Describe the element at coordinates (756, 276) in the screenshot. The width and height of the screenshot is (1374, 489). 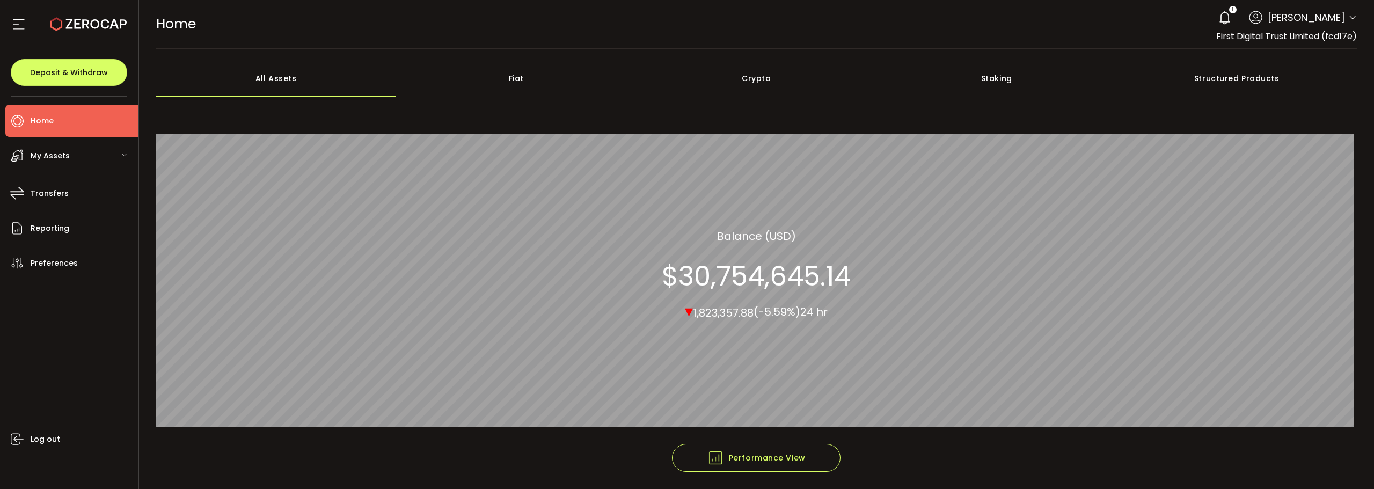
I see `section: $30,754,645.14` at that location.